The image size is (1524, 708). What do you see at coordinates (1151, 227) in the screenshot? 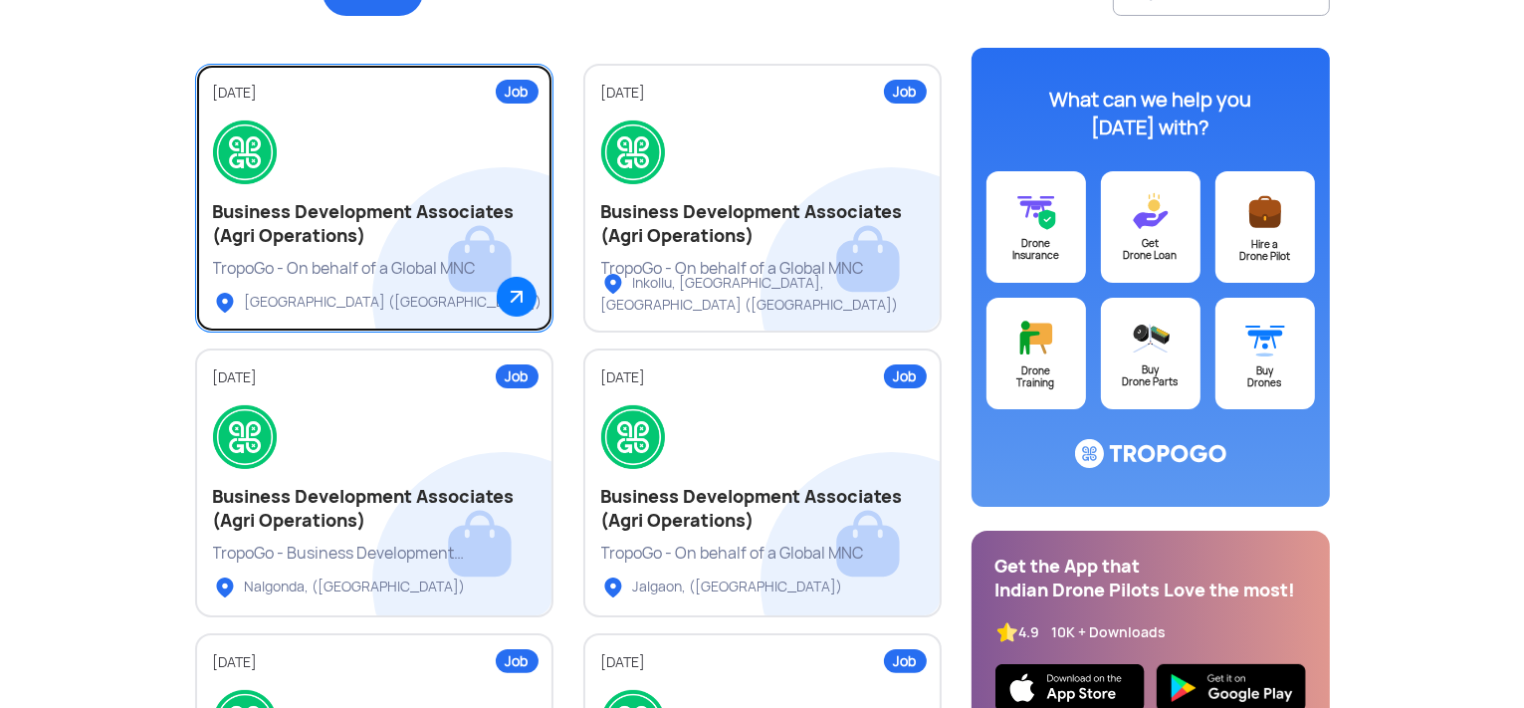
I see `a: GetDrone Loan` at bounding box center [1151, 227].